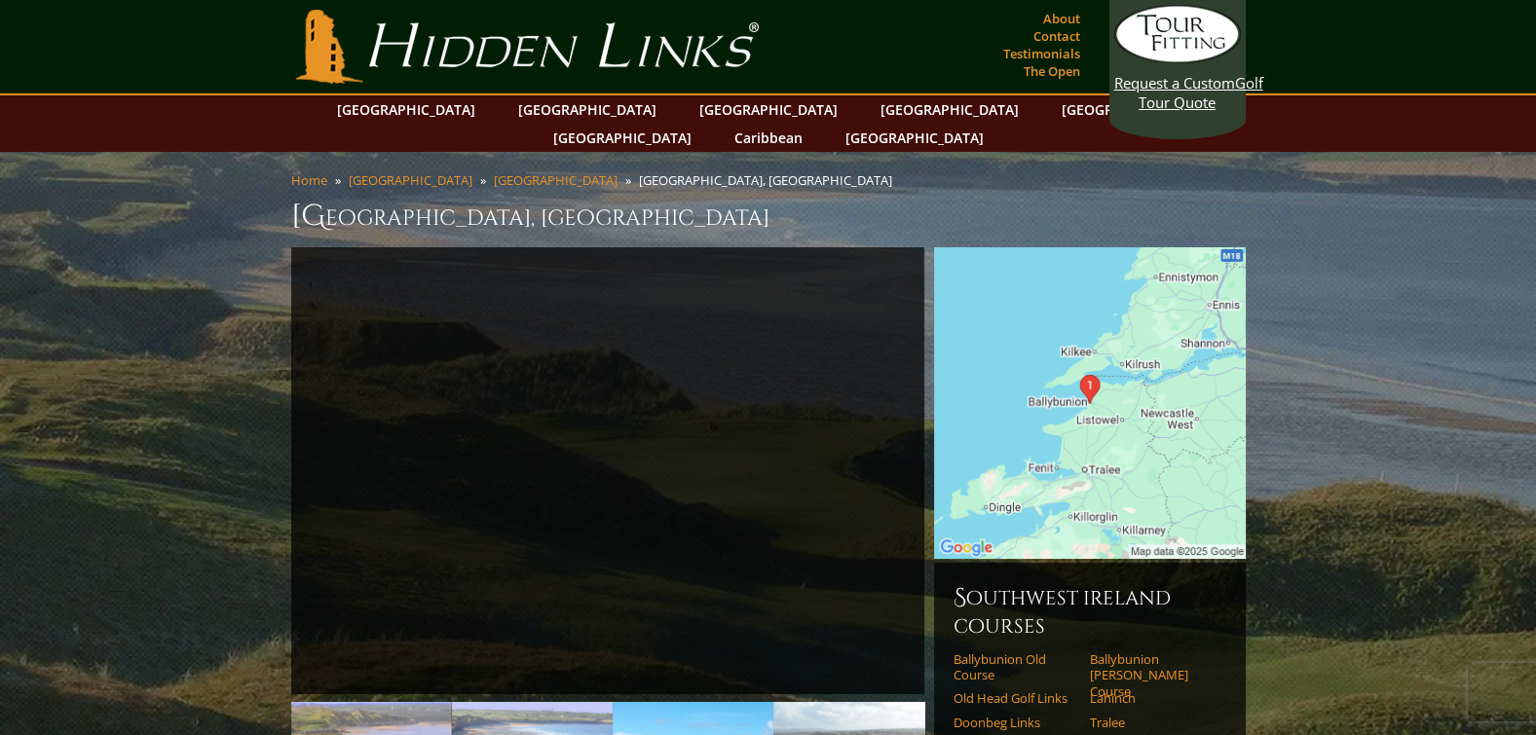  I want to click on a: Contact, so click(1057, 36).